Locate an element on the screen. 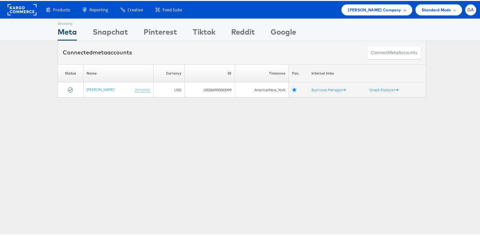 This screenshot has height=235, width=480. a: Business Manager is located at coordinates (329, 89).